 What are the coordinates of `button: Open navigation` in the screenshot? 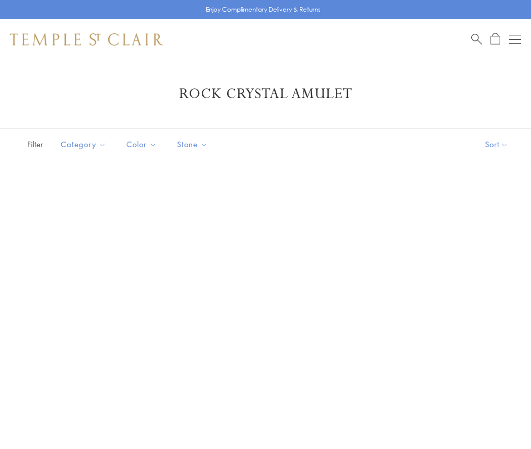 It's located at (515, 39).